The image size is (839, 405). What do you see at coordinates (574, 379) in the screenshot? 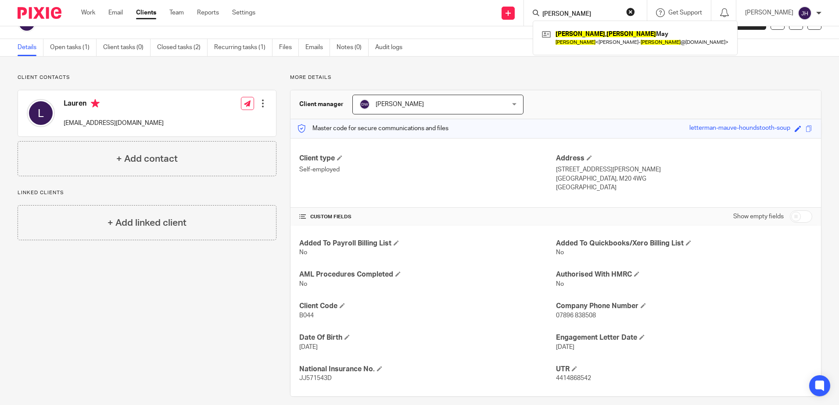
I see `span: 4414868542` at bounding box center [574, 379].